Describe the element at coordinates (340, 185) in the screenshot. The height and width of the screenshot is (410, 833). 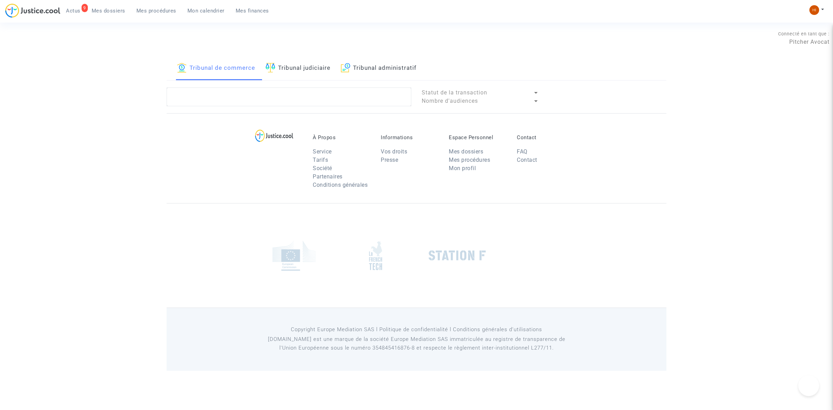
I see `a: Conditions générales` at that location.